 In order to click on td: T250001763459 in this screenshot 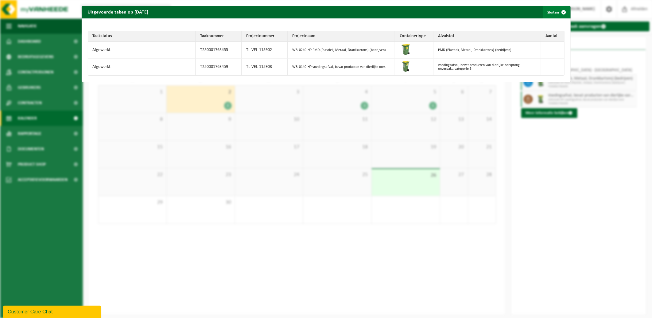, I will do `click(219, 67)`.